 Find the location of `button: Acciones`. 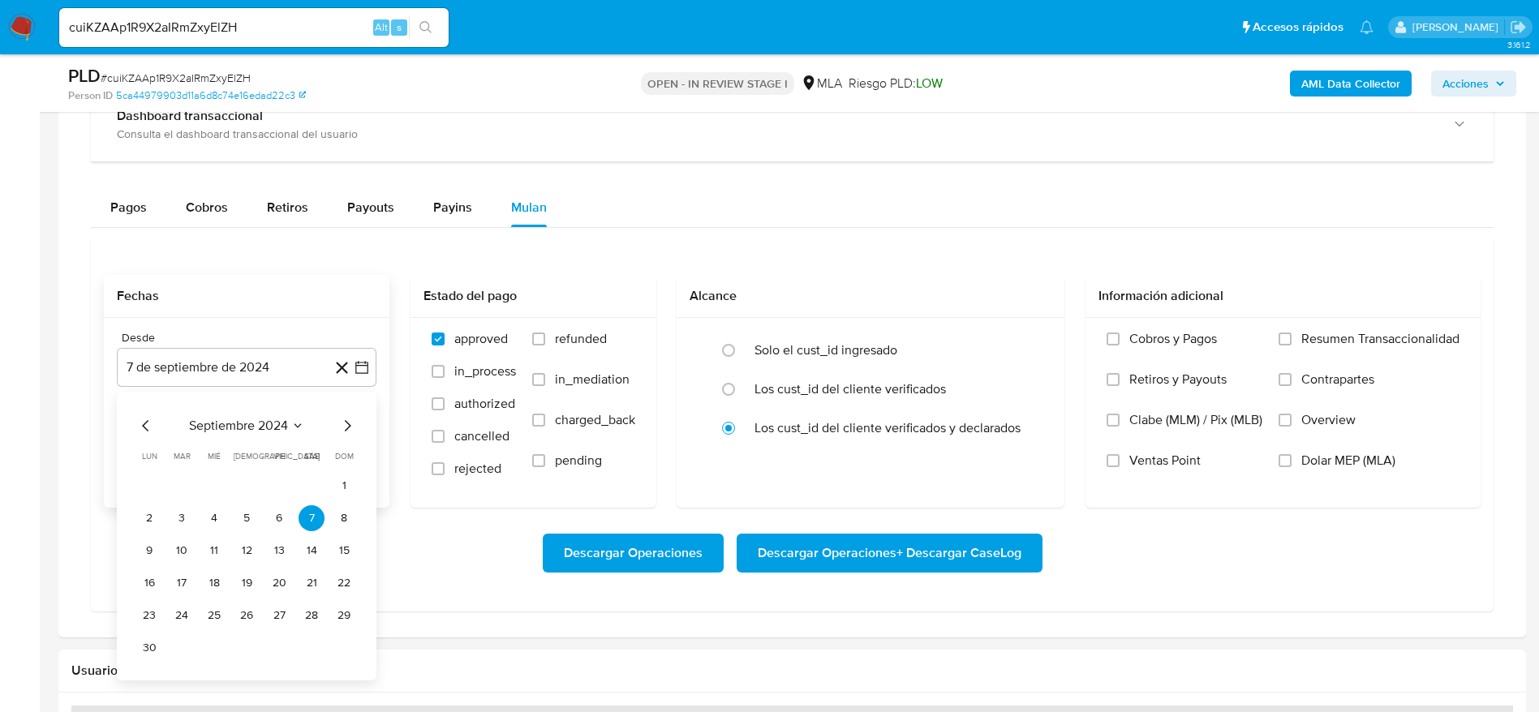

button: Acciones is located at coordinates (1474, 84).